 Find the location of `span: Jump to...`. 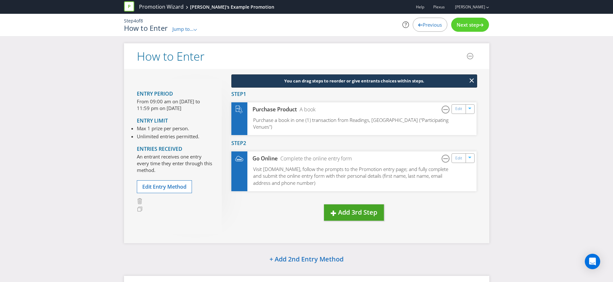

span: Jump to... is located at coordinates (183, 29).